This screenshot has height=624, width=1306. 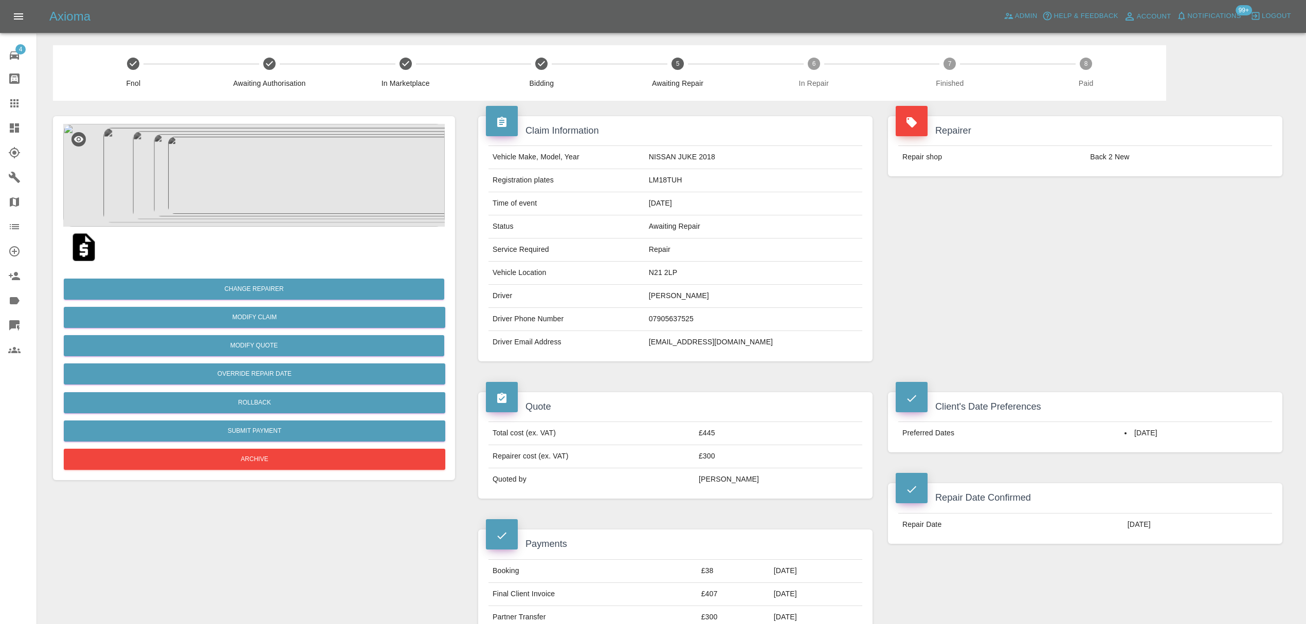 I want to click on button: Notifications, so click(x=1209, y=16).